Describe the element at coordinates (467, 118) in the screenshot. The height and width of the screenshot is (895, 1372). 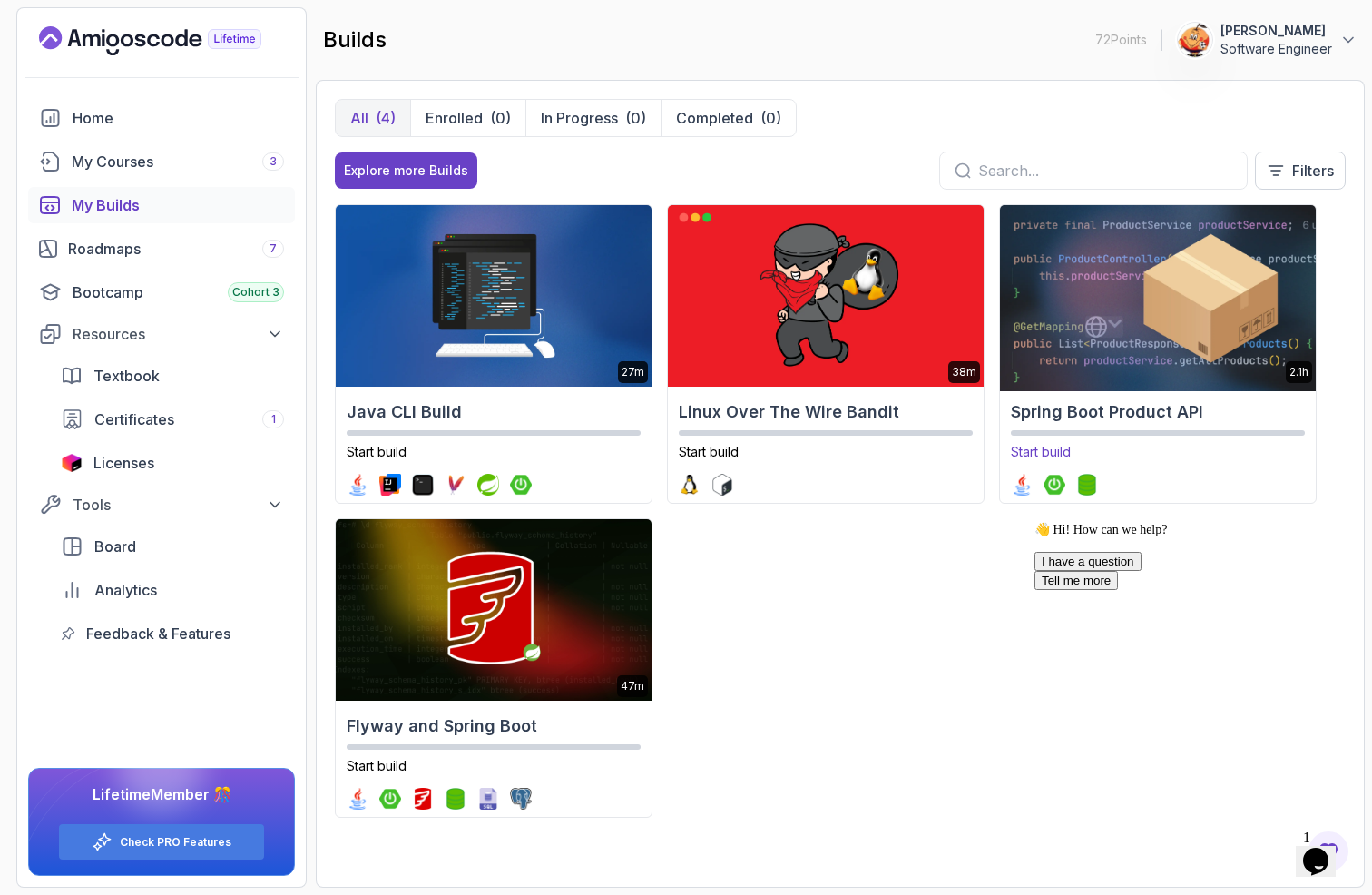
I see `button: Enrolled(0)` at that location.